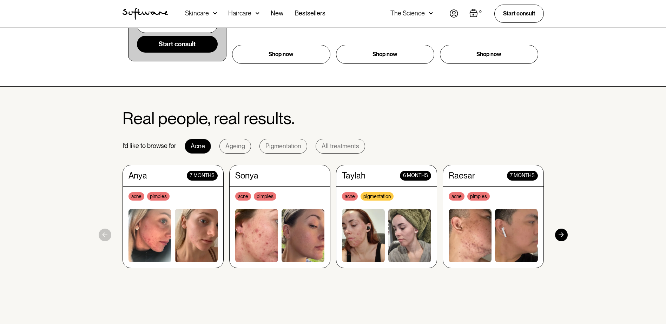 The width and height of the screenshot is (666, 324). What do you see at coordinates (462, 176) in the screenshot?
I see `div: Raesar` at bounding box center [462, 176].